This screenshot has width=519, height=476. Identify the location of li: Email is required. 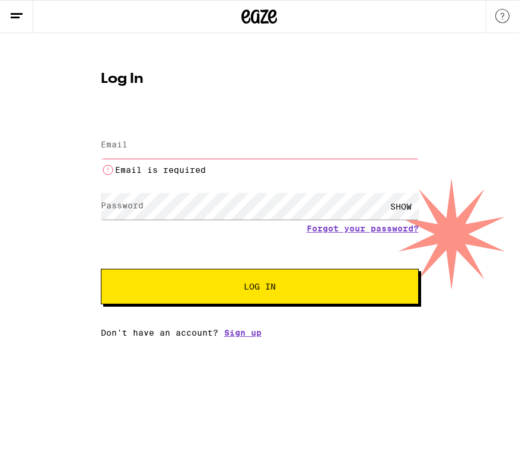
(260, 170).